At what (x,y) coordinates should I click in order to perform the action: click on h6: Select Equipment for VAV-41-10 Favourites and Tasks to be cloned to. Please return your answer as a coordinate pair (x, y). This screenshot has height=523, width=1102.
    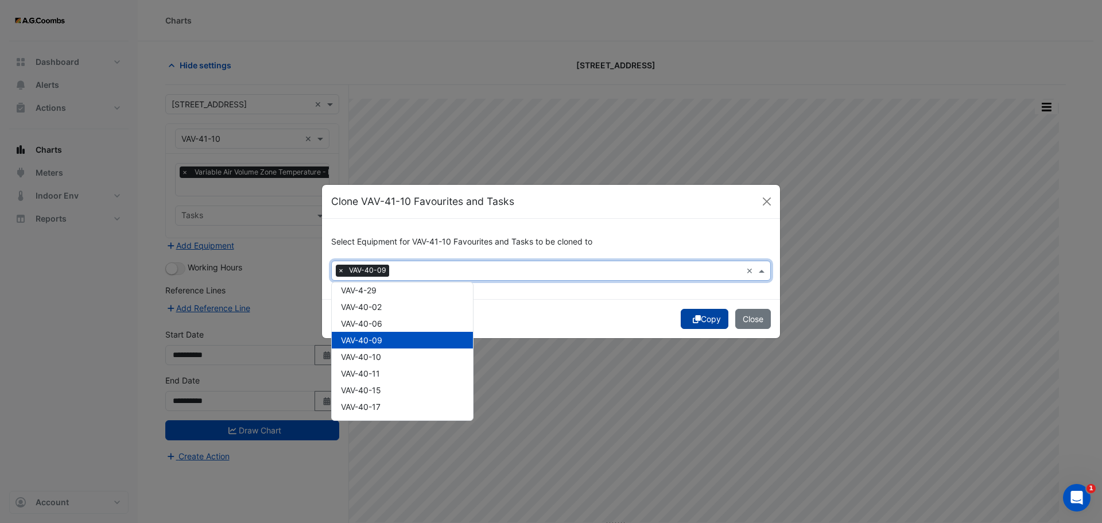
    Looking at the image, I should click on (551, 242).